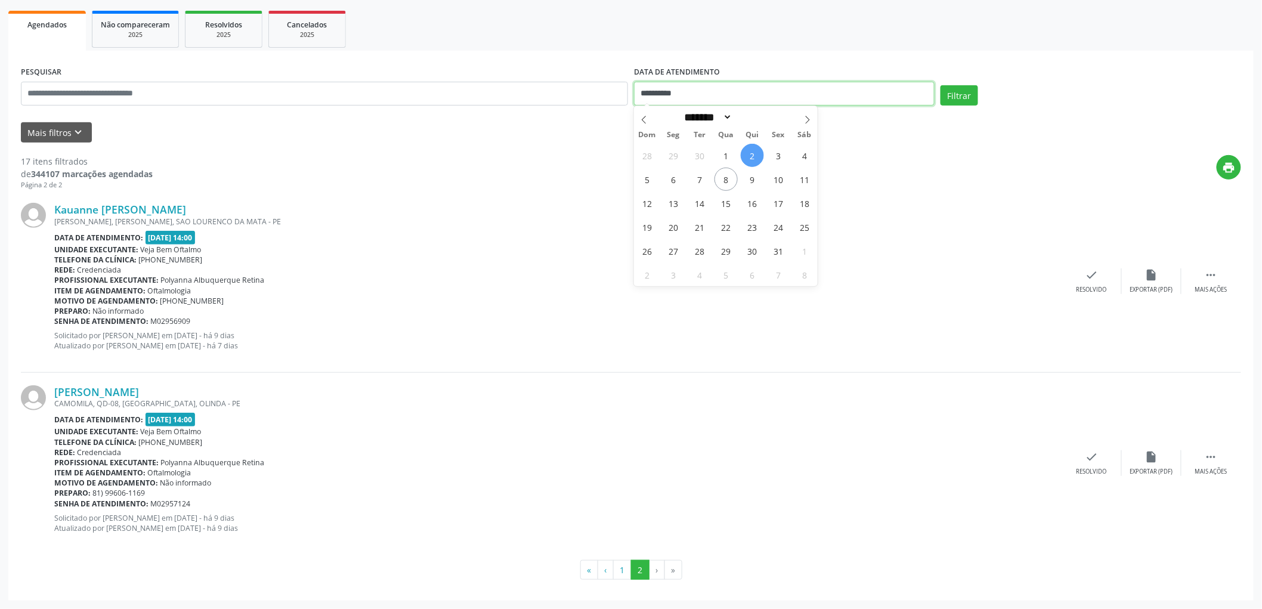 This screenshot has height=609, width=1262. Describe the element at coordinates (224, 24) in the screenshot. I see `span: Resolvidos` at that location.